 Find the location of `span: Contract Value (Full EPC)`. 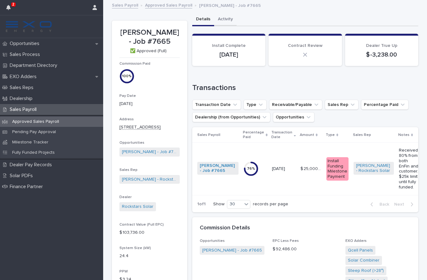

span: Contract Value (Full EPC) is located at coordinates (142, 225).